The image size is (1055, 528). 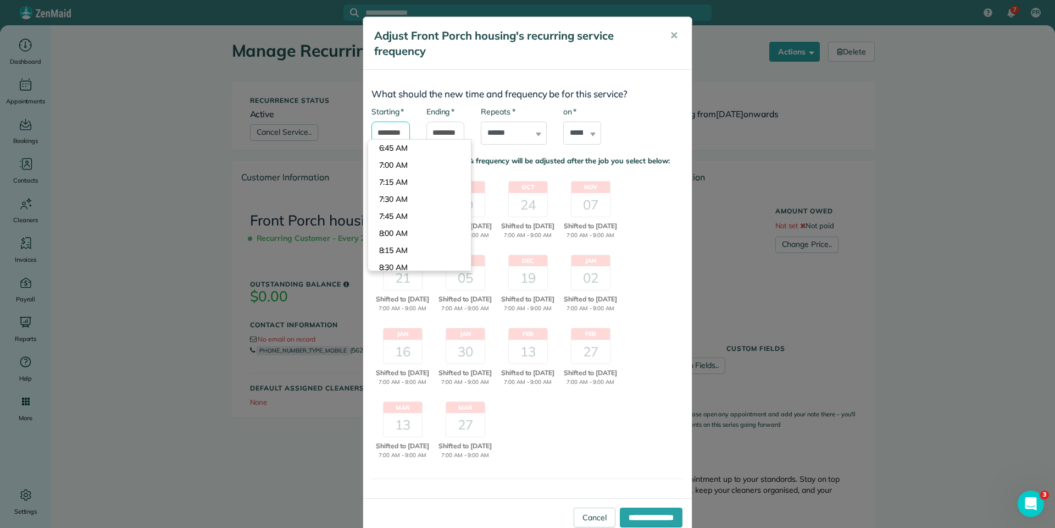 What do you see at coordinates (419, 216) in the screenshot?
I see `li: 7:45 AM` at bounding box center [419, 216].